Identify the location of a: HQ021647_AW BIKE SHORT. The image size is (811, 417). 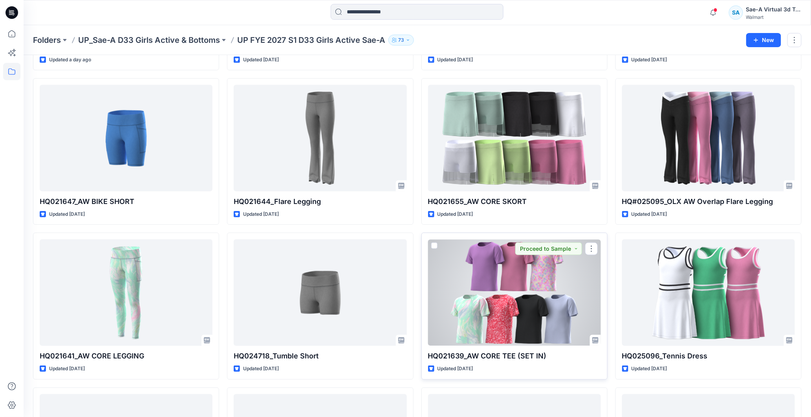
(126, 138).